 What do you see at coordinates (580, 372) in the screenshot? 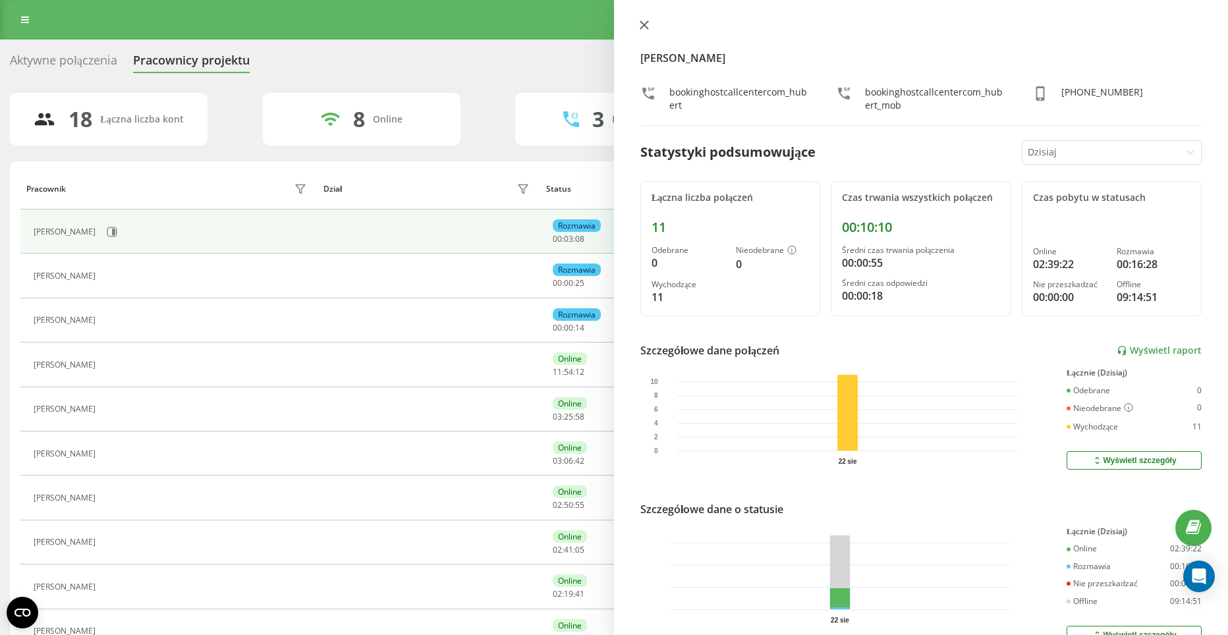
I see `span: 12` at bounding box center [580, 372].